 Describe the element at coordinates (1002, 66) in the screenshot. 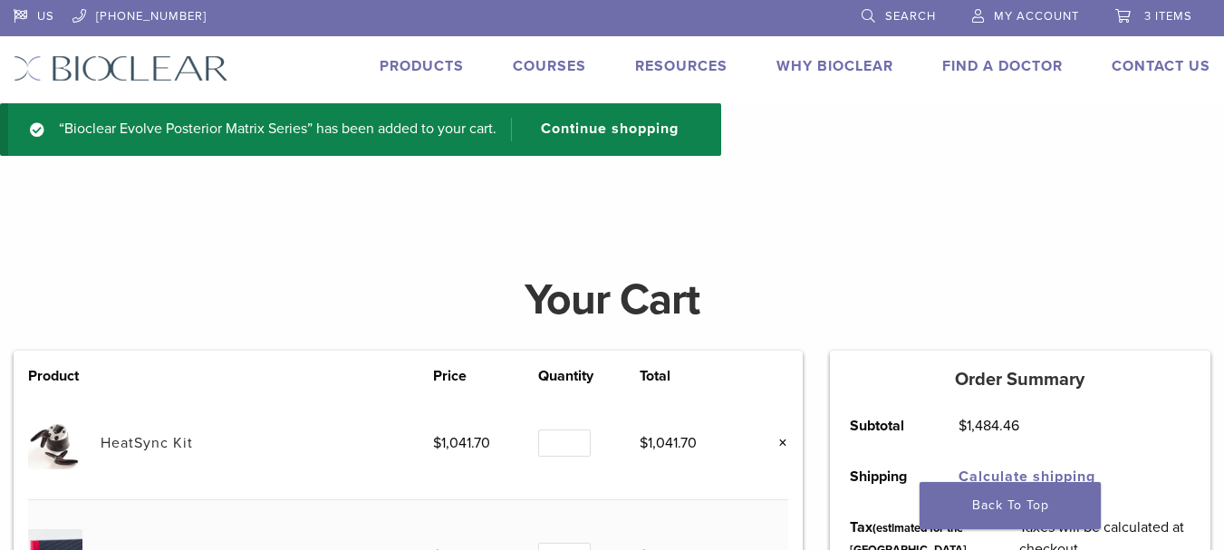

I see `a: Find A Doctor` at that location.